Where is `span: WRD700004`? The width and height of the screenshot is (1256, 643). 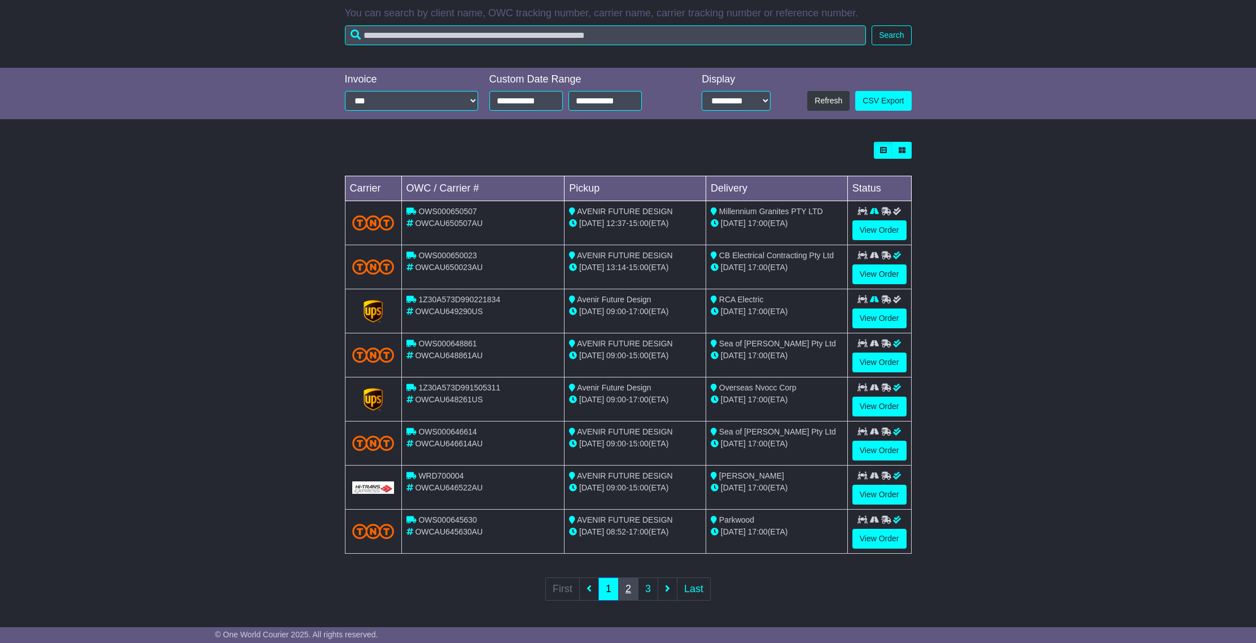 span: WRD700004 is located at coordinates (441, 475).